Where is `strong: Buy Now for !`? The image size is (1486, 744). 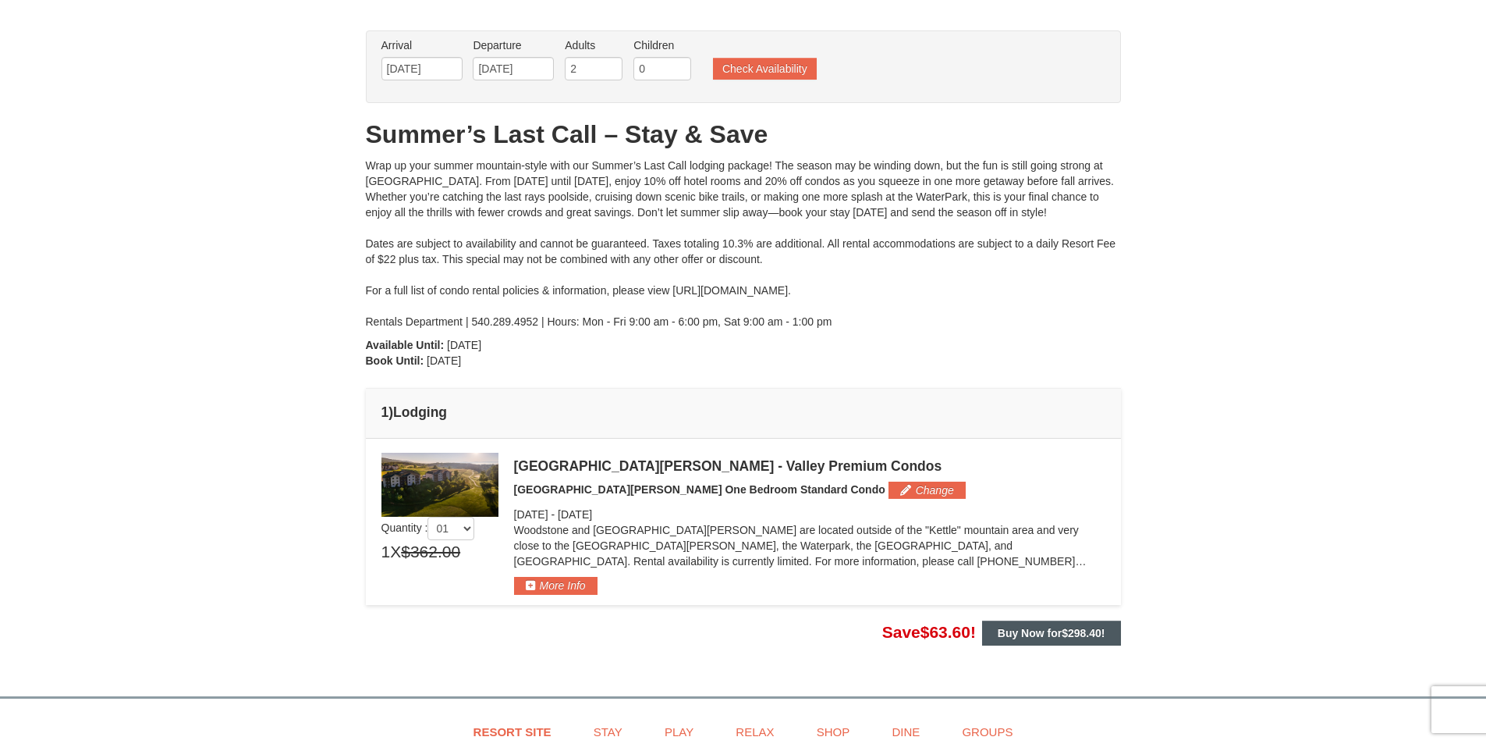
strong: Buy Now for ! is located at coordinates (1052, 633).